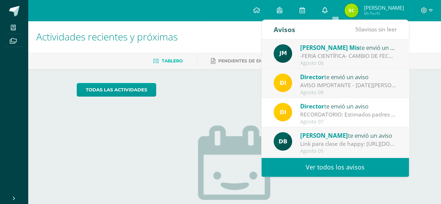 The image size is (441, 204). Describe the element at coordinates (348, 122) in the screenshot. I see `div: Agosto 07` at that location.